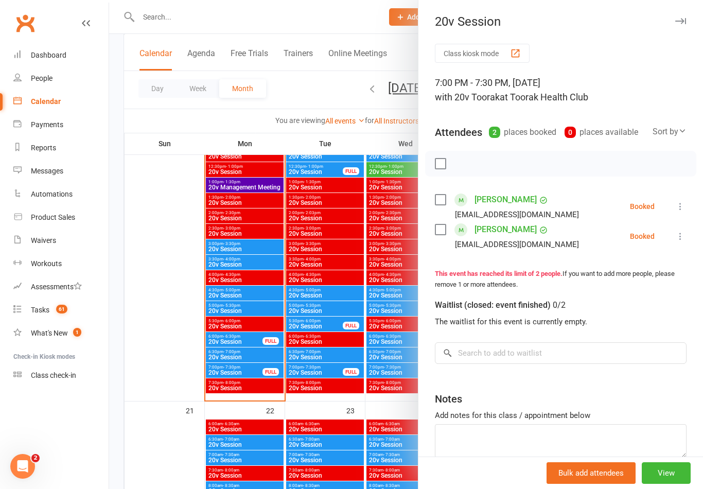  Describe the element at coordinates (507, 305) in the screenshot. I see `span: (closed: event finished)` at that location.